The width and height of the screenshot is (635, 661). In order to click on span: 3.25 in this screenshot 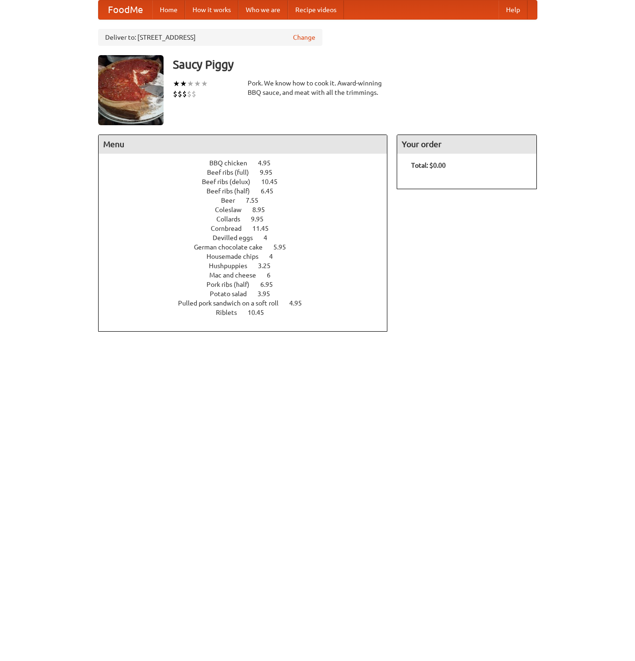, I will do `click(269, 266)`.